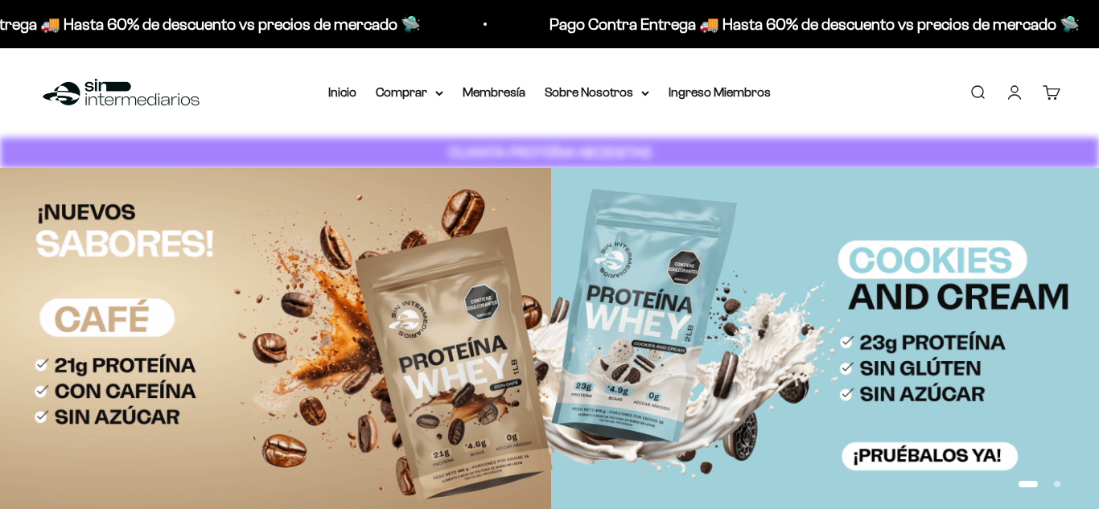 The height and width of the screenshot is (509, 1099). What do you see at coordinates (494, 92) in the screenshot?
I see `a: Membresía` at bounding box center [494, 92].